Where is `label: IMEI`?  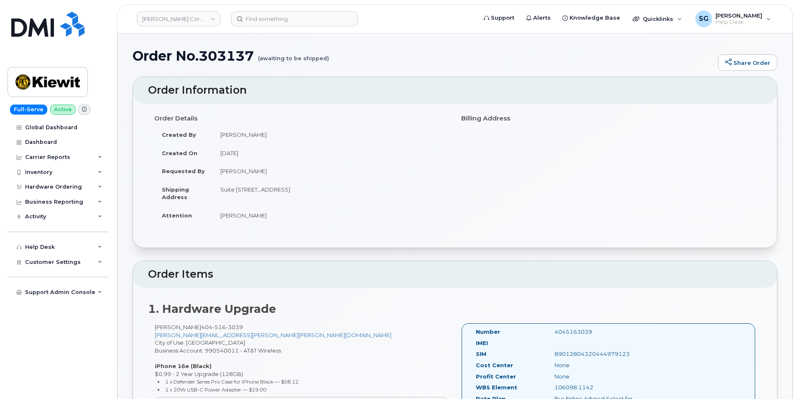
label: IMEI is located at coordinates (482, 343).